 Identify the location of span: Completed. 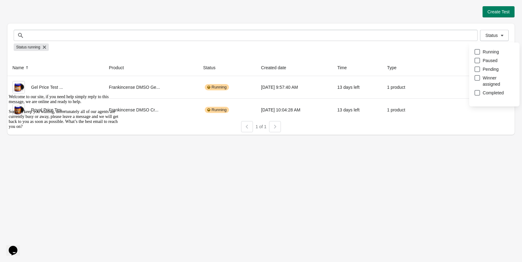
(494, 93).